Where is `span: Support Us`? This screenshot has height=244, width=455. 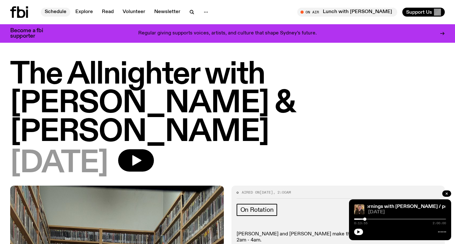 span: Support Us is located at coordinates (419, 12).